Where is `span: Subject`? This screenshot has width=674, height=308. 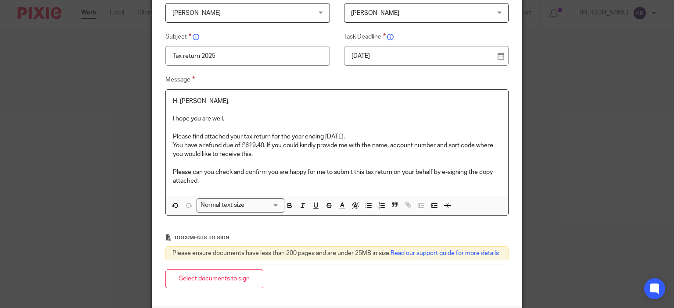 span: Subject is located at coordinates (178, 37).